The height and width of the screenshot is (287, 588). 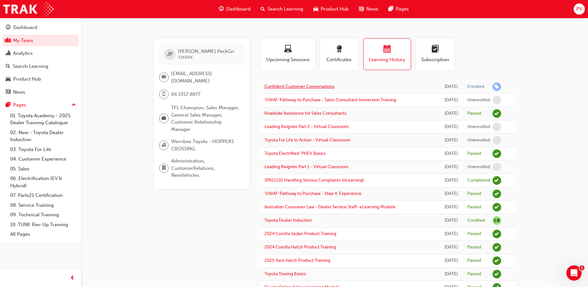 What do you see at coordinates (451, 247) in the screenshot?
I see `div: Mon Mar 24 2025 18:20:18 GMT+1100 (Australian Eastern Daylight Time)` at bounding box center [451, 247].